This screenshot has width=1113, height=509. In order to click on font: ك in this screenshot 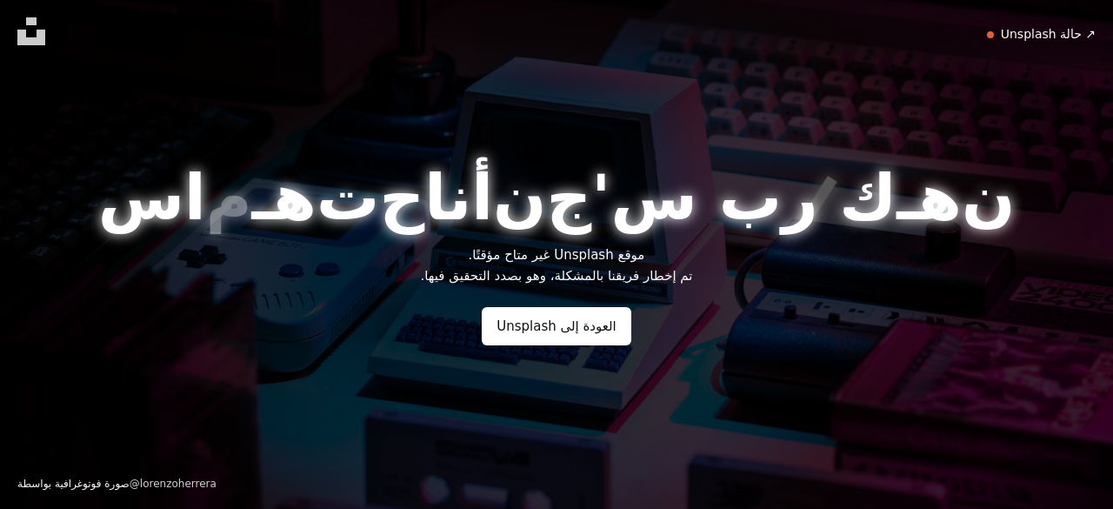, I will do `click(868, 197)`.